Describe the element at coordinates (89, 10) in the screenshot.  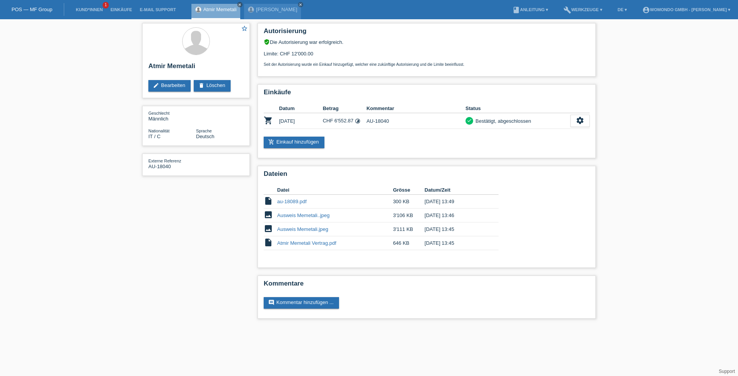
I see `a: Kund*innen` at that location.